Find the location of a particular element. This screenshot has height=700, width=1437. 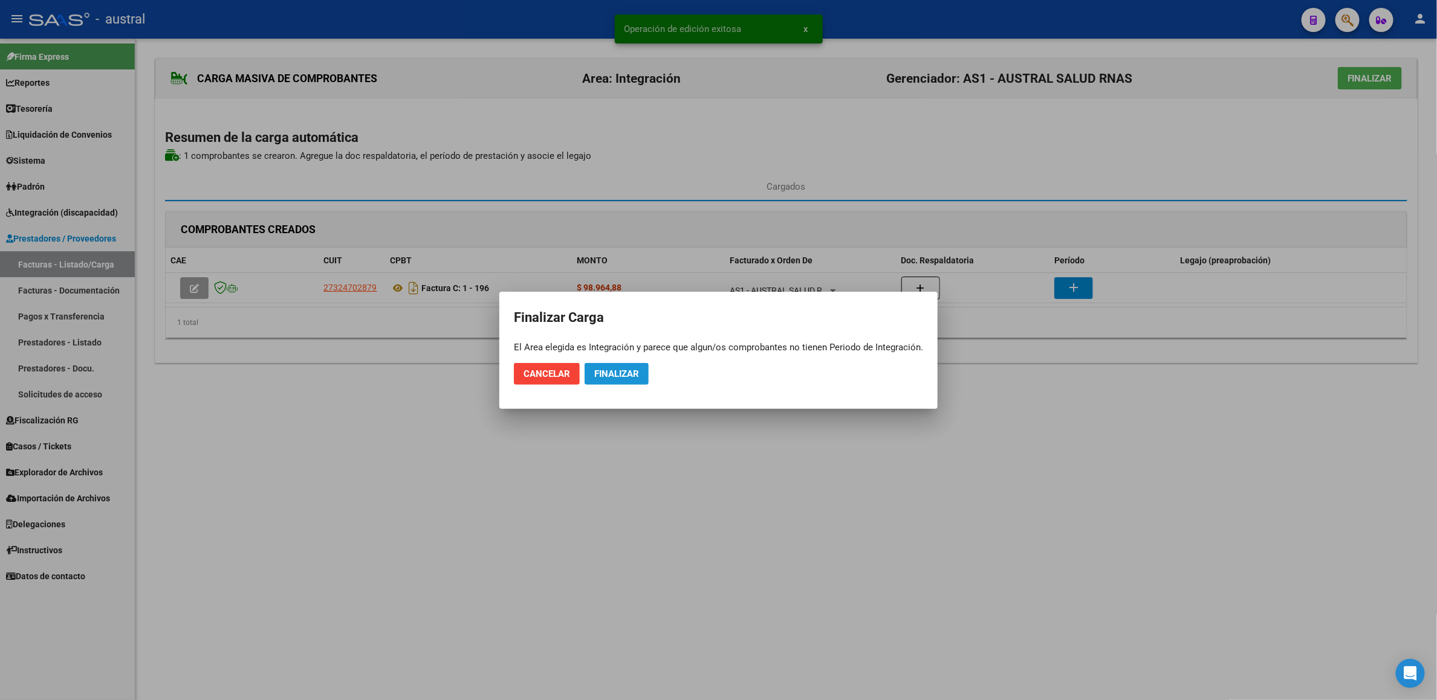

button: Finalizar is located at coordinates (616, 374).